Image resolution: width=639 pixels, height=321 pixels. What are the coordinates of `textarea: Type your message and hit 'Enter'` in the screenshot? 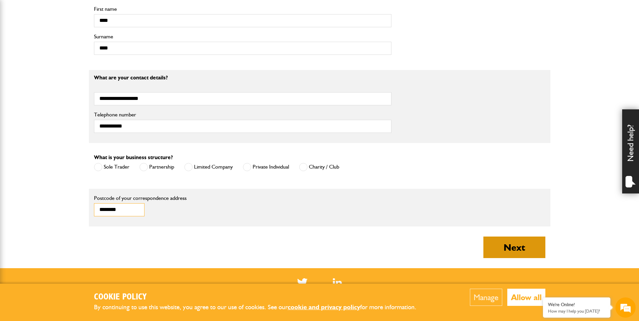 It's located at (66, 162).